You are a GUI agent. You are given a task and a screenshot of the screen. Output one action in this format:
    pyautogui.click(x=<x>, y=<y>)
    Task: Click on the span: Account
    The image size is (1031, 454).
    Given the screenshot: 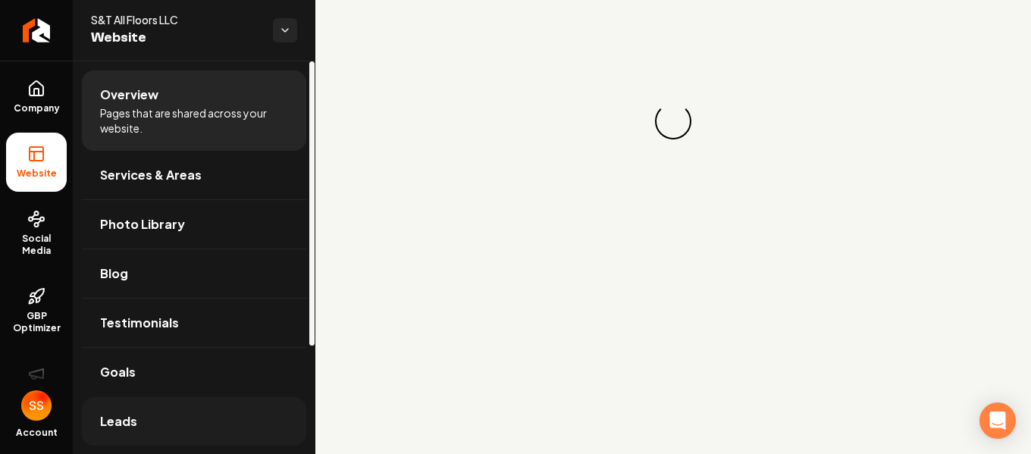 What is the action you would take?
    pyautogui.click(x=36, y=433)
    